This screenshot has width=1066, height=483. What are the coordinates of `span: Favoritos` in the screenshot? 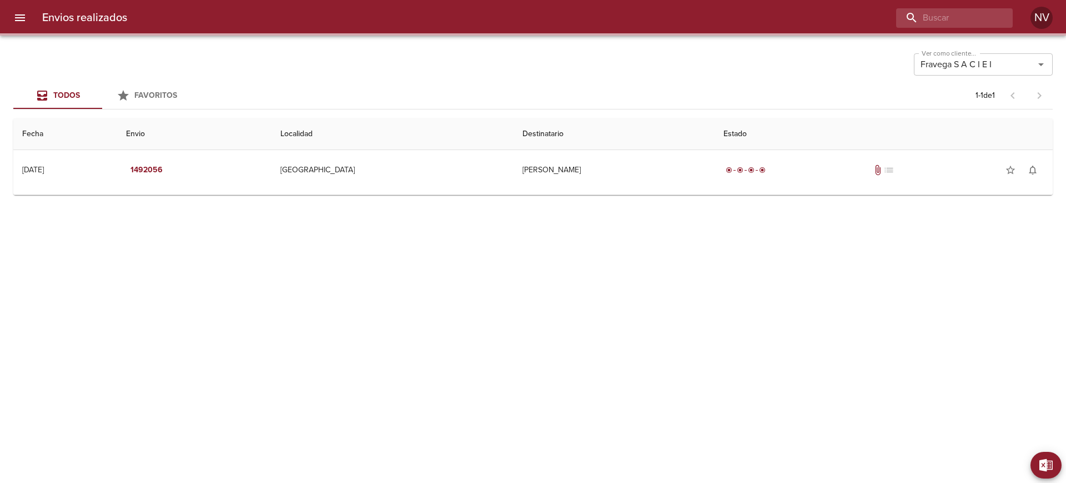 It's located at (155, 95).